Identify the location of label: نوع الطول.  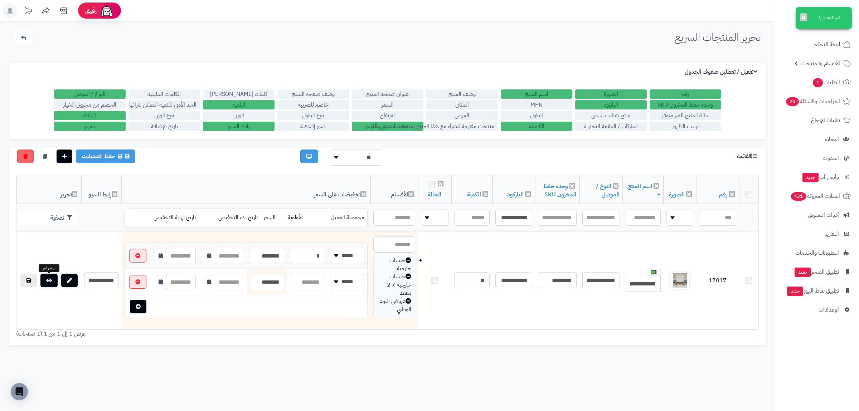
(313, 116).